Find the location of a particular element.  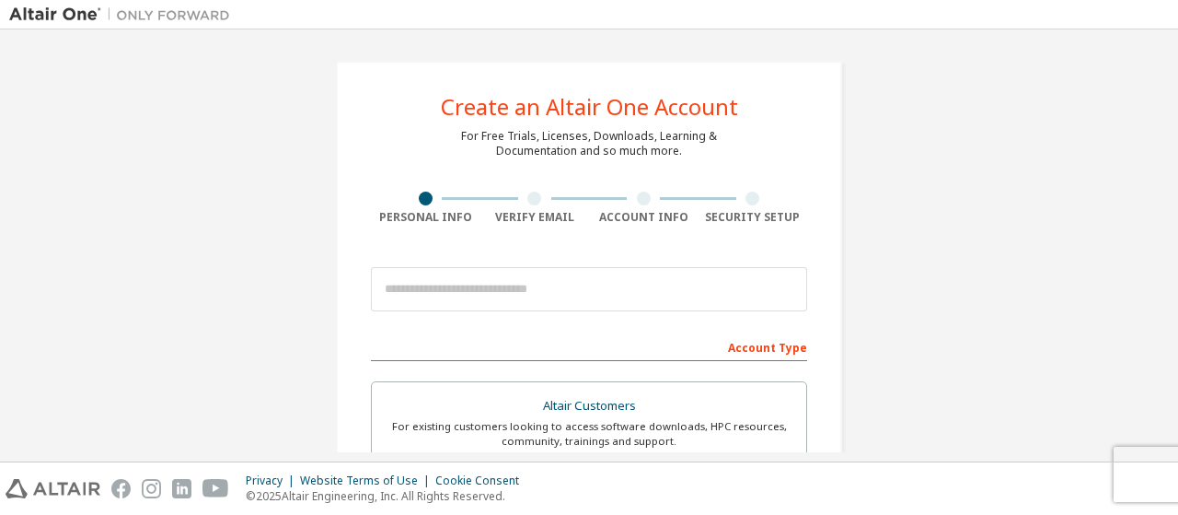

div: Cookie Consent is located at coordinates (482, 480).